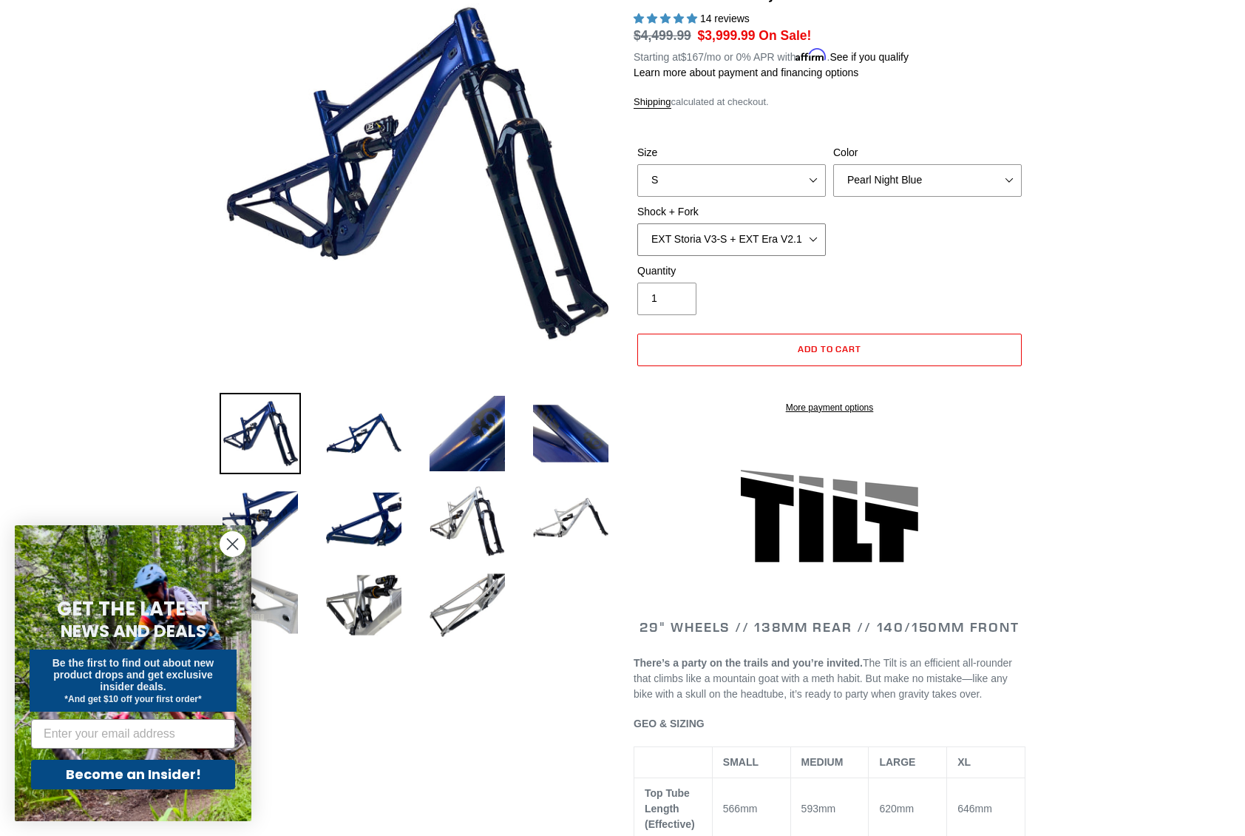  Describe the element at coordinates (829, 626) in the screenshot. I see `span: 29" WHEELS // 138mm REAR // 140/150mm FRONT` at that location.